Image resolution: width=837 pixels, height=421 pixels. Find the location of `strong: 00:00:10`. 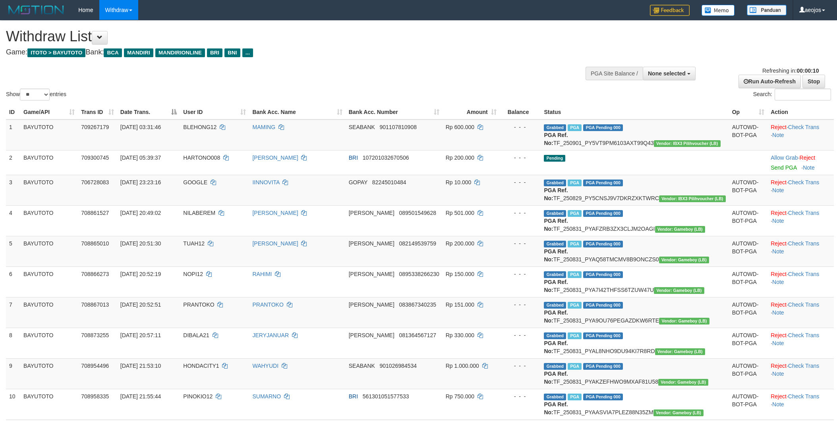

strong: 00:00:10 is located at coordinates (808, 71).